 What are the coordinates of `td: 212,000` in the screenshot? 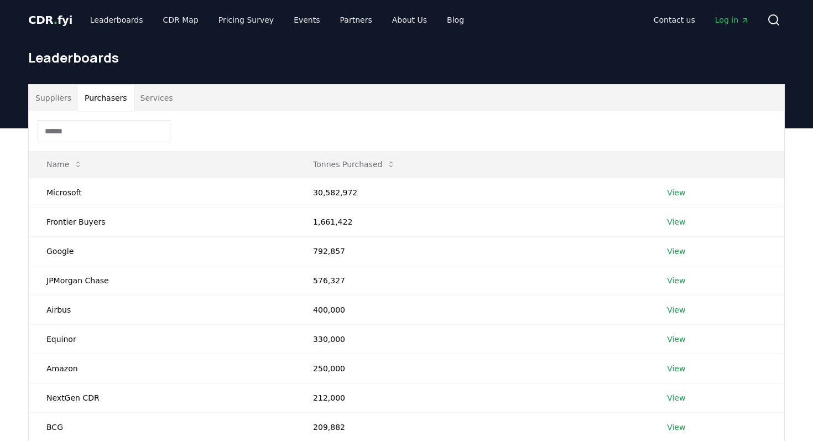 It's located at (472, 397).